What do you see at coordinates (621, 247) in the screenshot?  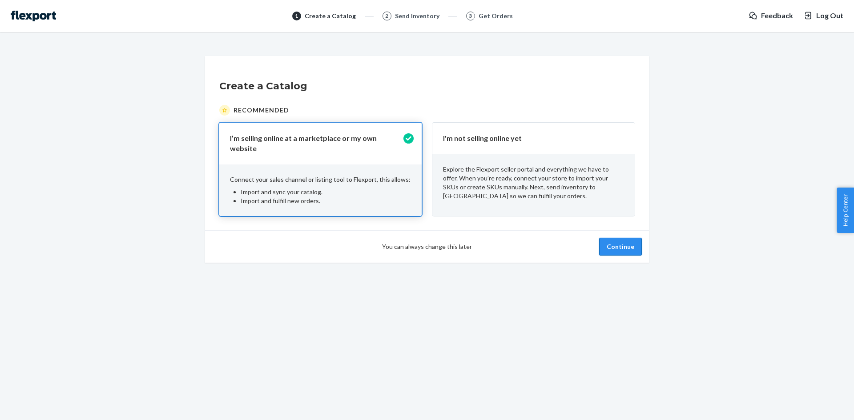 I see `button: Continue` at bounding box center [621, 247].